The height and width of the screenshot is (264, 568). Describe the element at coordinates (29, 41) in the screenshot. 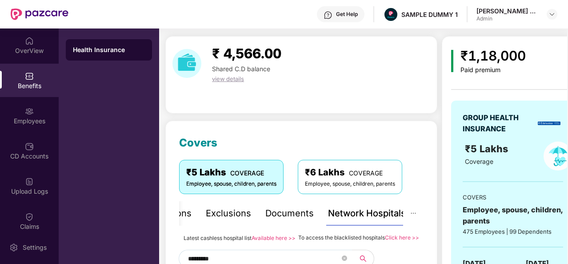

I see `img: svg+xml;base64,PHN2ZyBpZD0iSG9tZSIgeG1sbnM9Imh0dHA6Ly93d3cudzMub3JnLzIwMDAvc3ZnIiB3aWR0aD0iMjAiIG...` at that location.